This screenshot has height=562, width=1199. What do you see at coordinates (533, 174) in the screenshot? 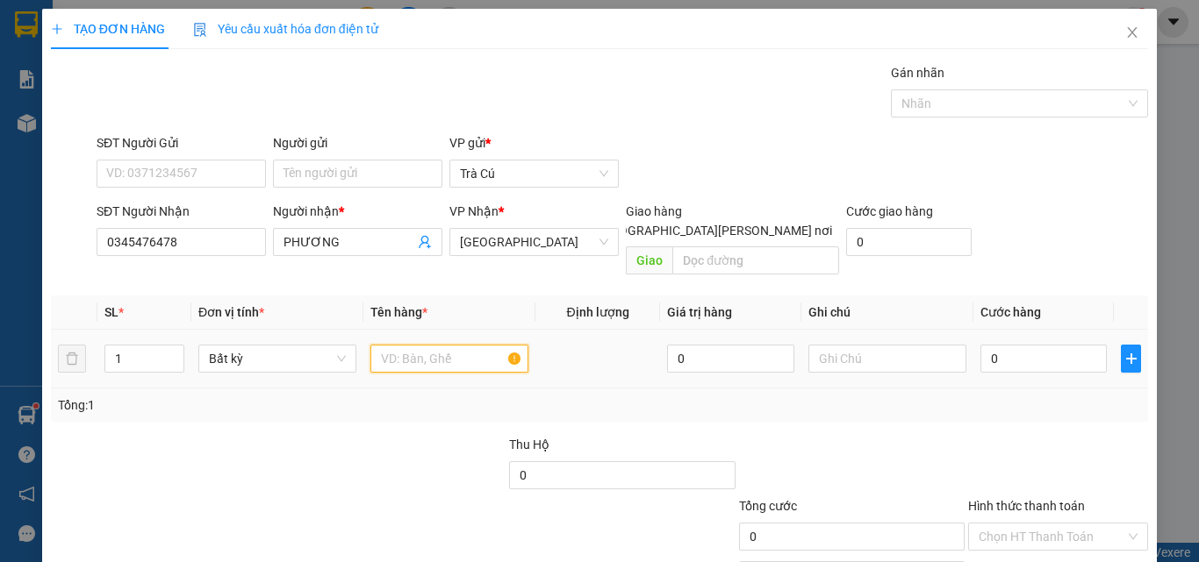
I see `span: Trà Cú` at bounding box center [533, 174].